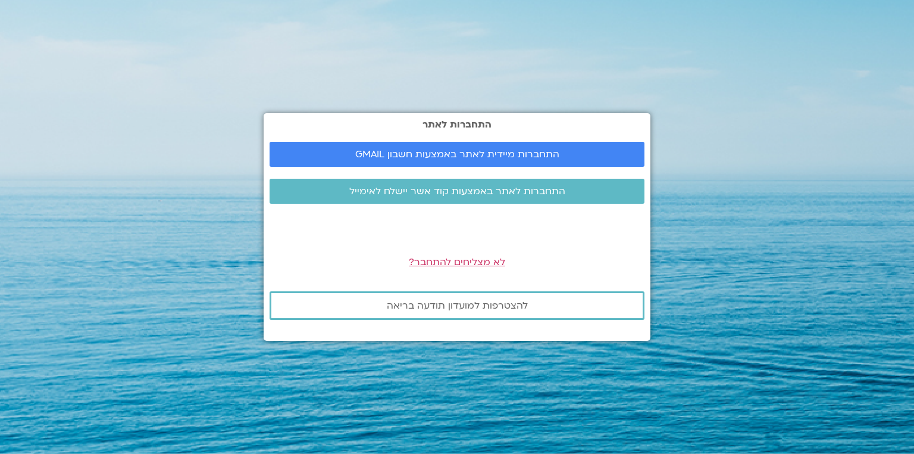  I want to click on a: התחברות לאתר באמצעות קוד אשר יישלח לאימייל, so click(457, 191).